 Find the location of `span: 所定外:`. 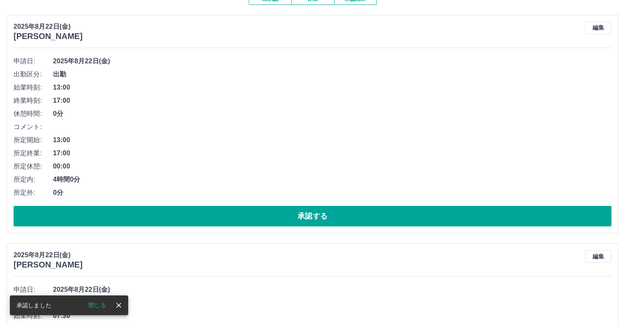

span: 所定外: is located at coordinates (33, 193).